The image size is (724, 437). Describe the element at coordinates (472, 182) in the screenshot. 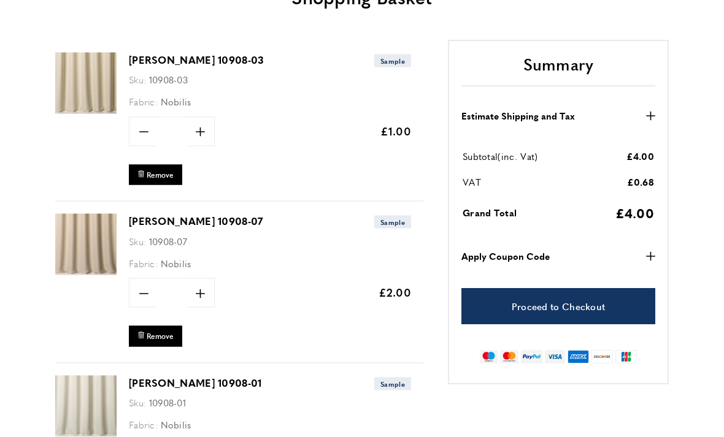

I see `span: VAT` at that location.